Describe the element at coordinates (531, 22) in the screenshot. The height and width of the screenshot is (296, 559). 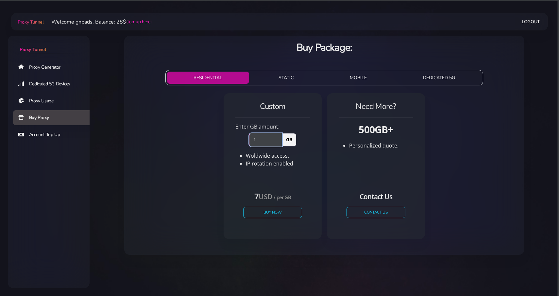
I see `a: Logout` at that location.